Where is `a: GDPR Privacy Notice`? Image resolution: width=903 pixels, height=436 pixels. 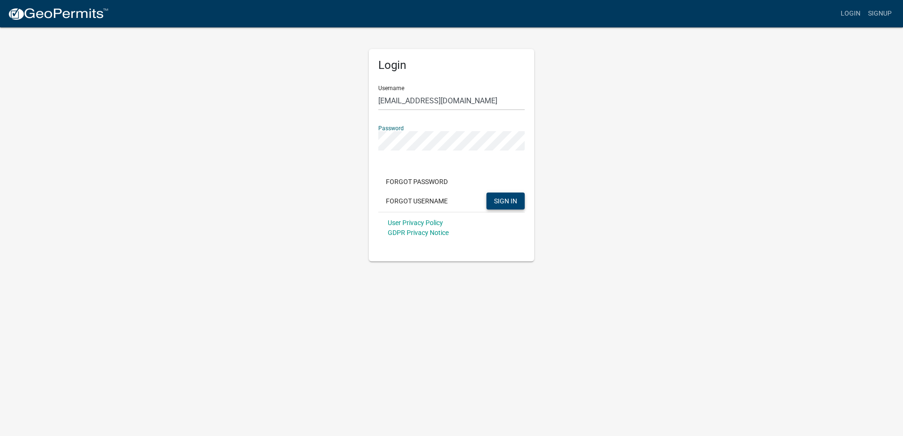
a: GDPR Privacy Notice is located at coordinates (418, 233).